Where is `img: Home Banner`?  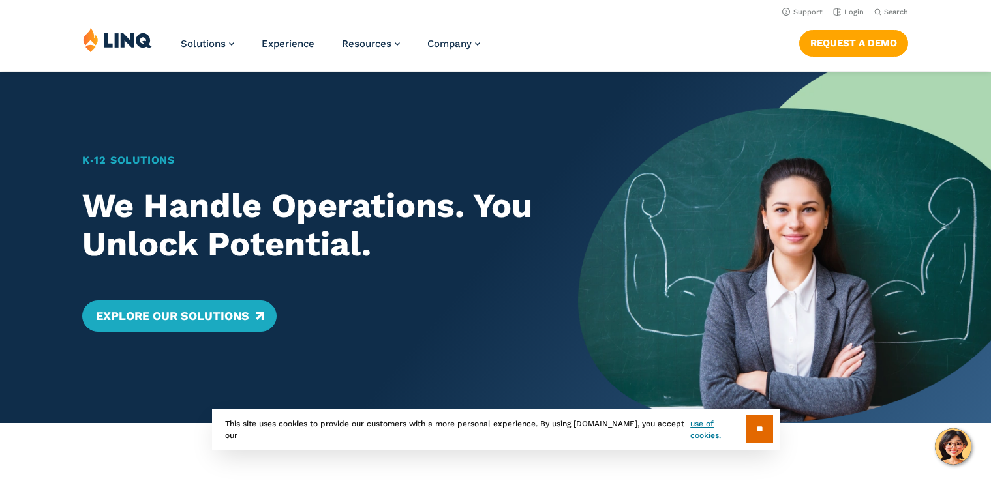
img: Home Banner is located at coordinates (784, 247).